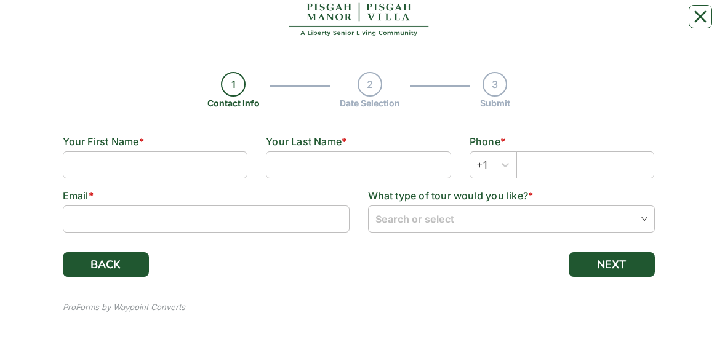 Image resolution: width=717 pixels, height=342 pixels. I want to click on div: Submit, so click(495, 103).